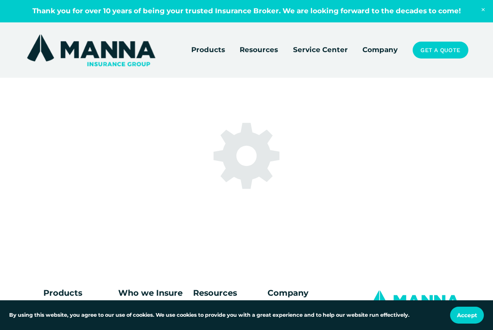 The width and height of the screenshot is (493, 330). Describe the element at coordinates (302, 293) in the screenshot. I see `p: Company` at that location.